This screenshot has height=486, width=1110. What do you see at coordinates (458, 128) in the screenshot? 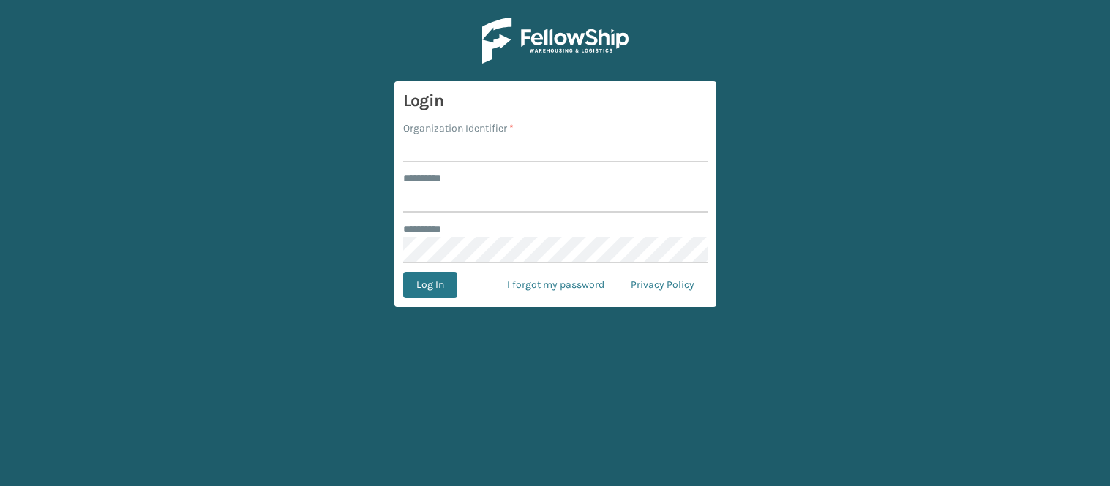
I see `label: Organization Identifier` at bounding box center [458, 128].